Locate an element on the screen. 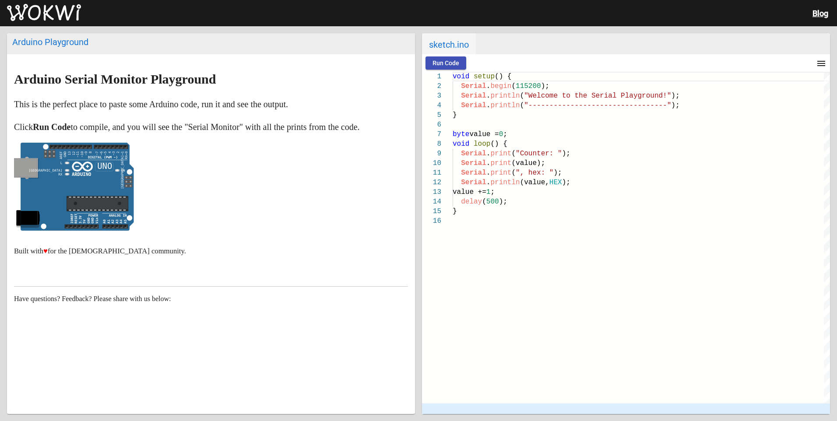 The image size is (837, 421). span: "Counter: " is located at coordinates (539, 154).